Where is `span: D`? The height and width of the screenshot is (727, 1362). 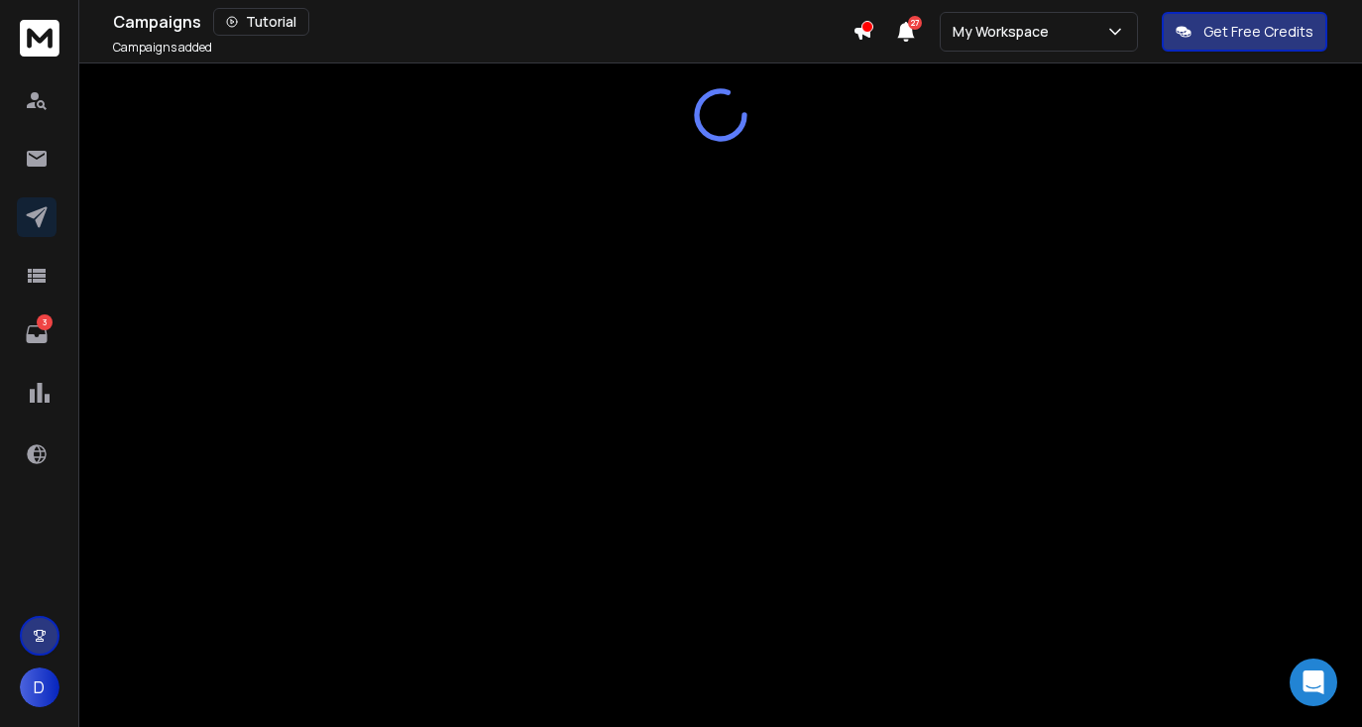 span: D is located at coordinates (40, 687).